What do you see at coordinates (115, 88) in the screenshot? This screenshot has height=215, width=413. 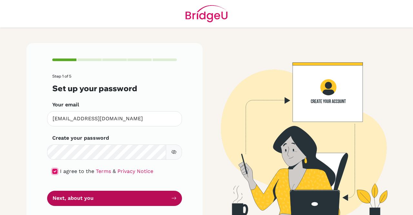 I see `h3: Set up your password` at bounding box center [115, 88].